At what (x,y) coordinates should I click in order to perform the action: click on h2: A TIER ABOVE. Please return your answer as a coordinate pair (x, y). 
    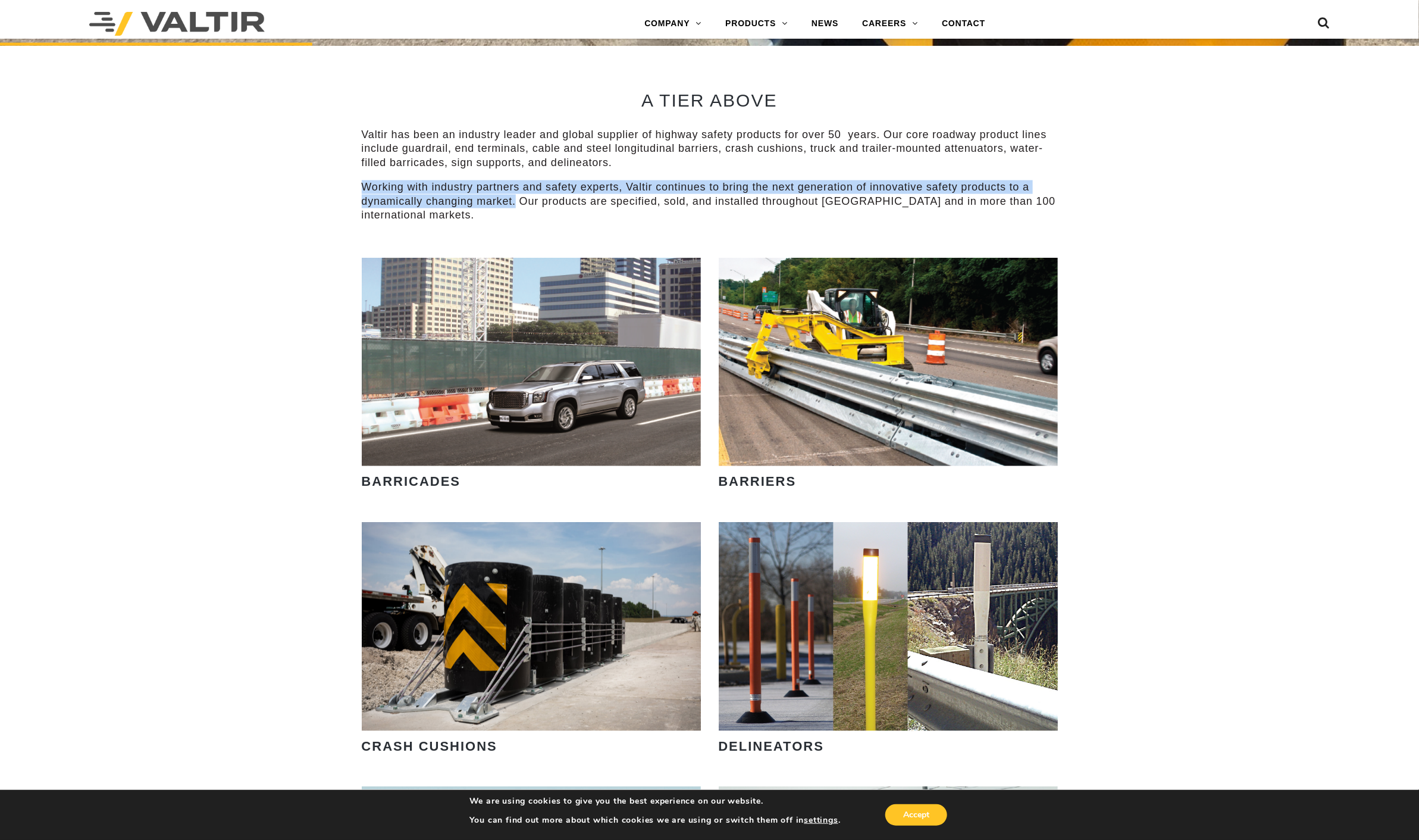
    Looking at the image, I should click on (710, 100).